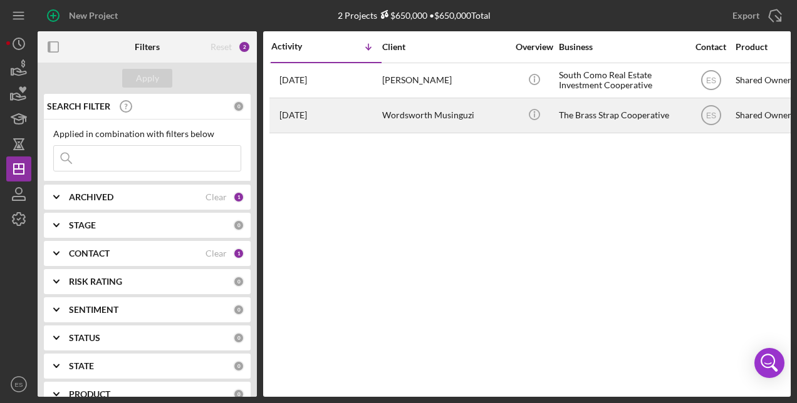 The width and height of the screenshot is (797, 403). What do you see at coordinates (402, 15) in the screenshot?
I see `div: $650,000` at bounding box center [402, 15].